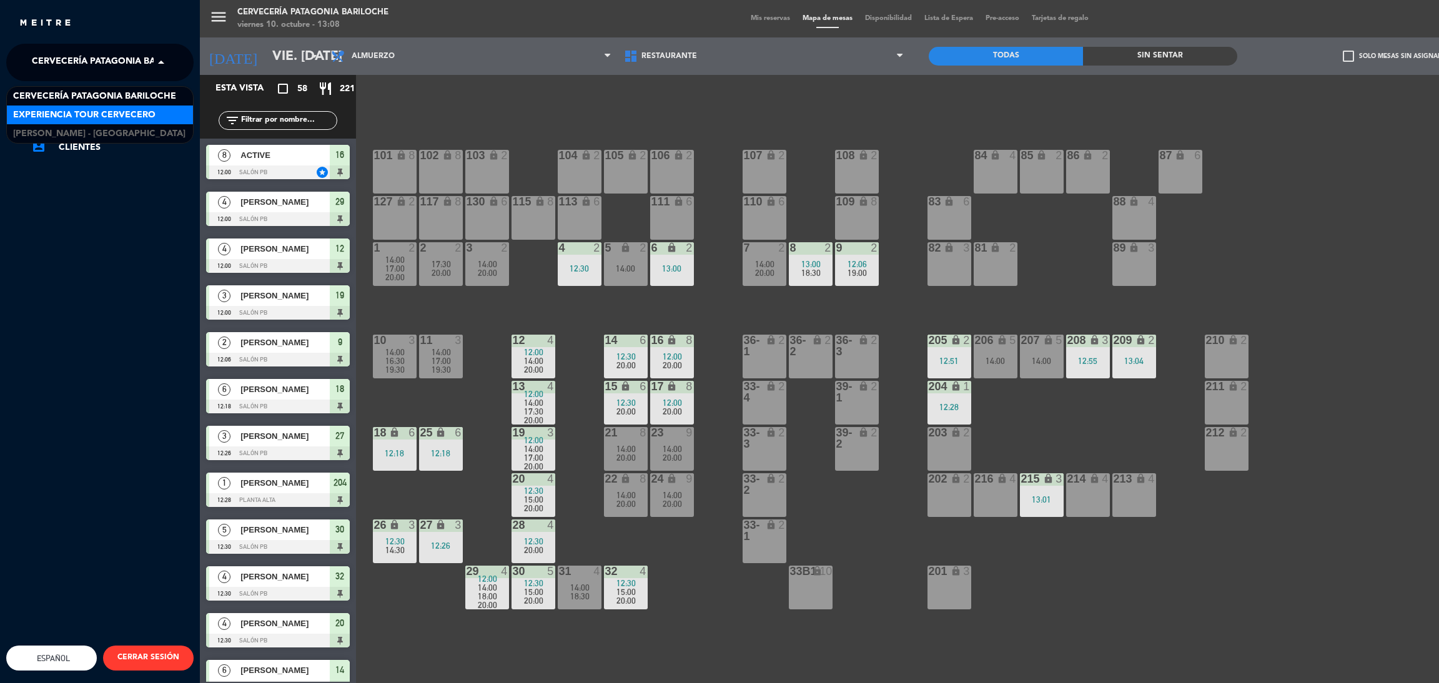 This screenshot has height=683, width=1439. I want to click on span: 2, so click(224, 343).